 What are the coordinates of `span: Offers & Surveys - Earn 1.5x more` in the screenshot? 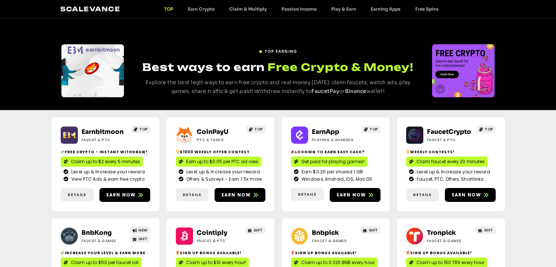 It's located at (223, 179).